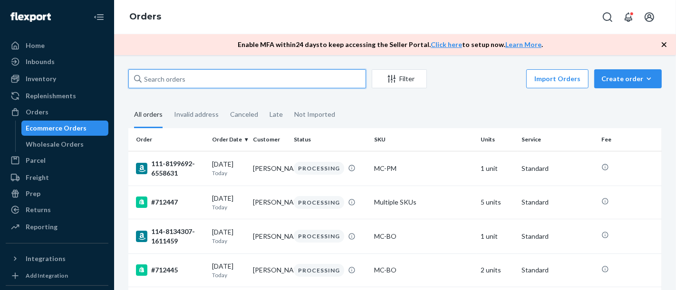 The width and height of the screenshot is (676, 290). I want to click on td: Multiple SKUs, so click(423, 202).